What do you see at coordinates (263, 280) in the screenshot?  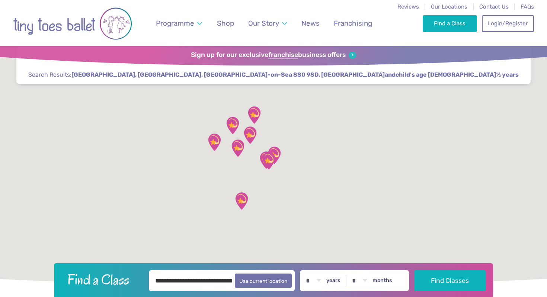 I see `button: Use current location` at bounding box center [263, 280].